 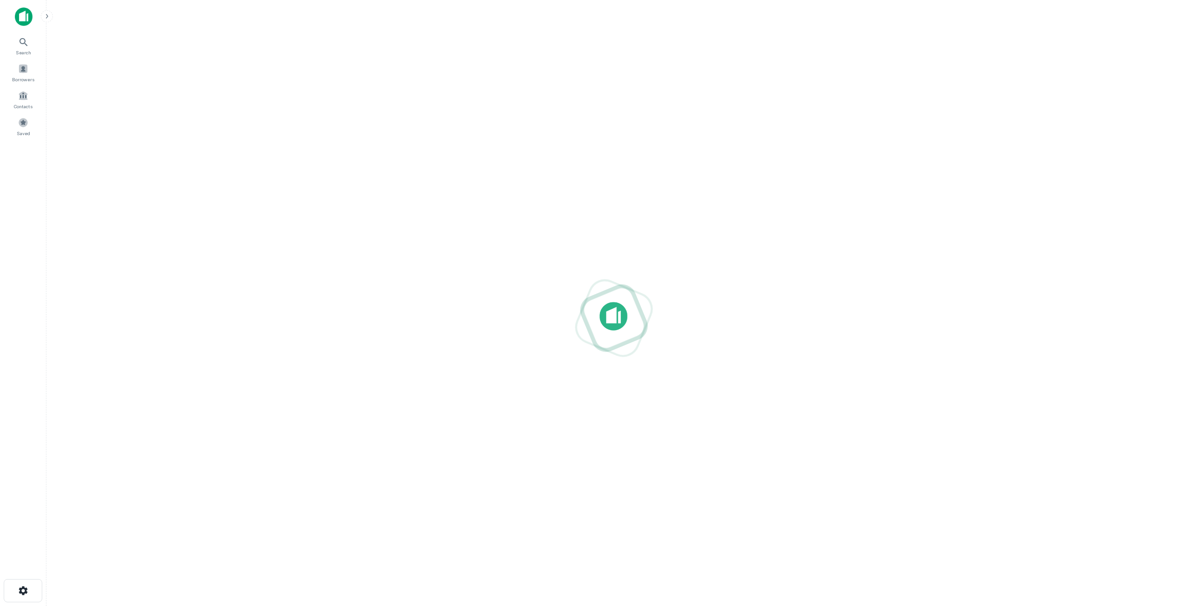 What do you see at coordinates (23, 45) in the screenshot?
I see `div: Search` at bounding box center [23, 45].